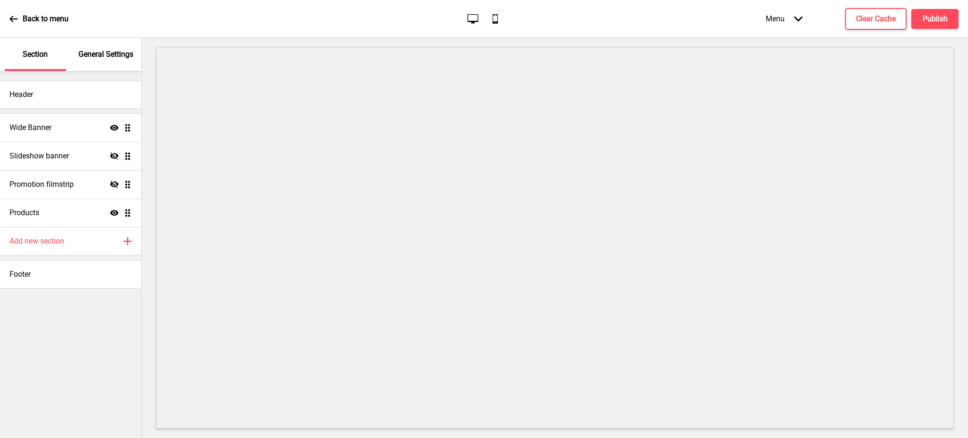 The width and height of the screenshot is (968, 438). Describe the element at coordinates (106, 54) in the screenshot. I see `p: General Settings` at that location.